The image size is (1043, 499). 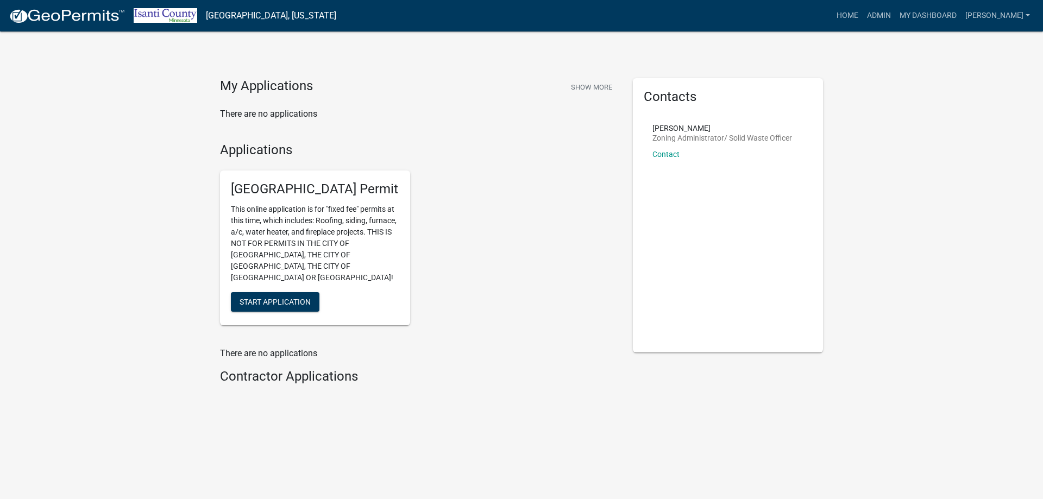 What do you see at coordinates (165, 15) in the screenshot?
I see `img: Isanti County, Minnesota` at bounding box center [165, 15].